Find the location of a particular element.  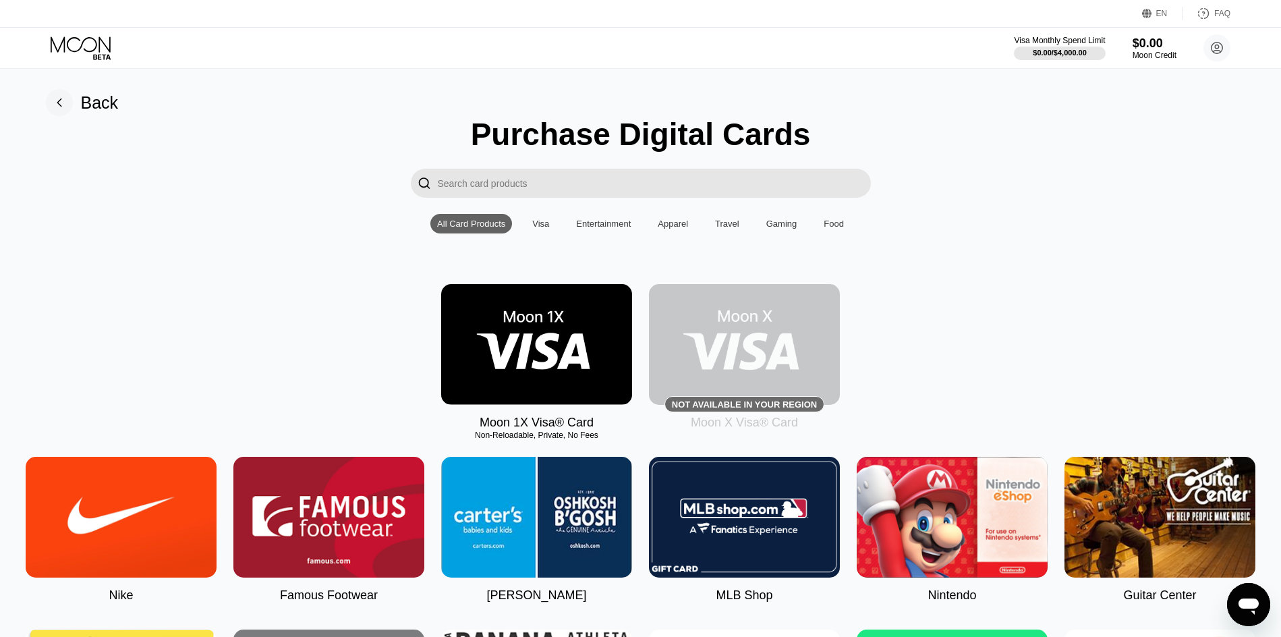

div: Gaming is located at coordinates (782, 223).